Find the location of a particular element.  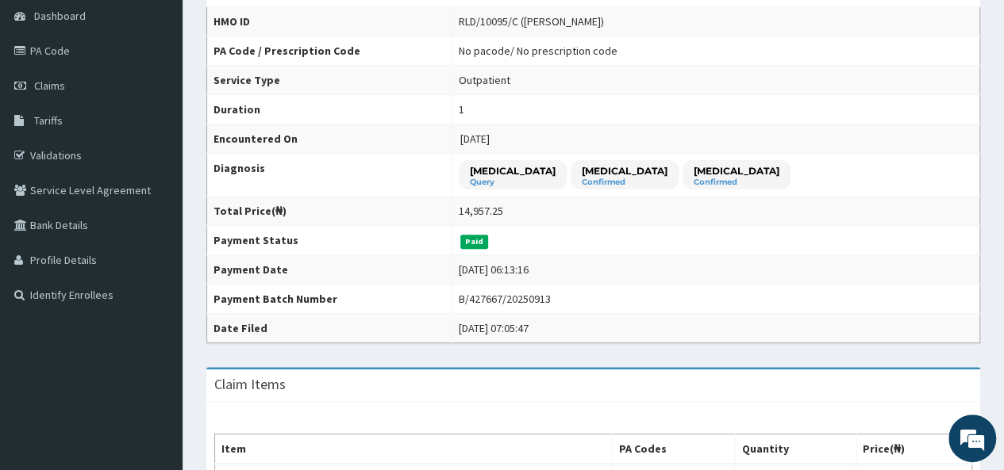

span: Paid is located at coordinates (474, 242).